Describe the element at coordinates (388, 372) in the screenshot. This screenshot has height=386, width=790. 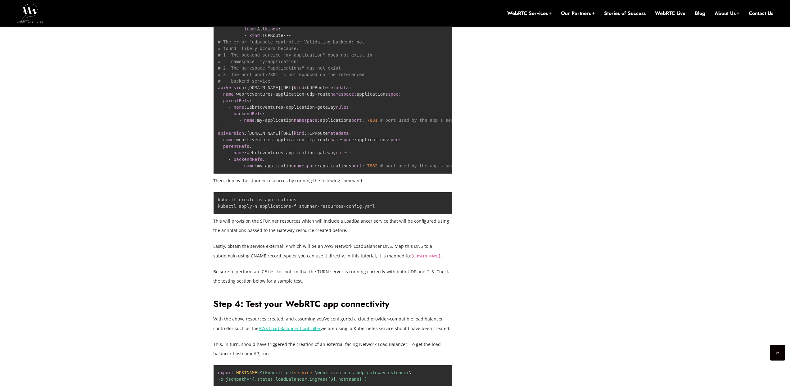
I see `span: -n` at that location.